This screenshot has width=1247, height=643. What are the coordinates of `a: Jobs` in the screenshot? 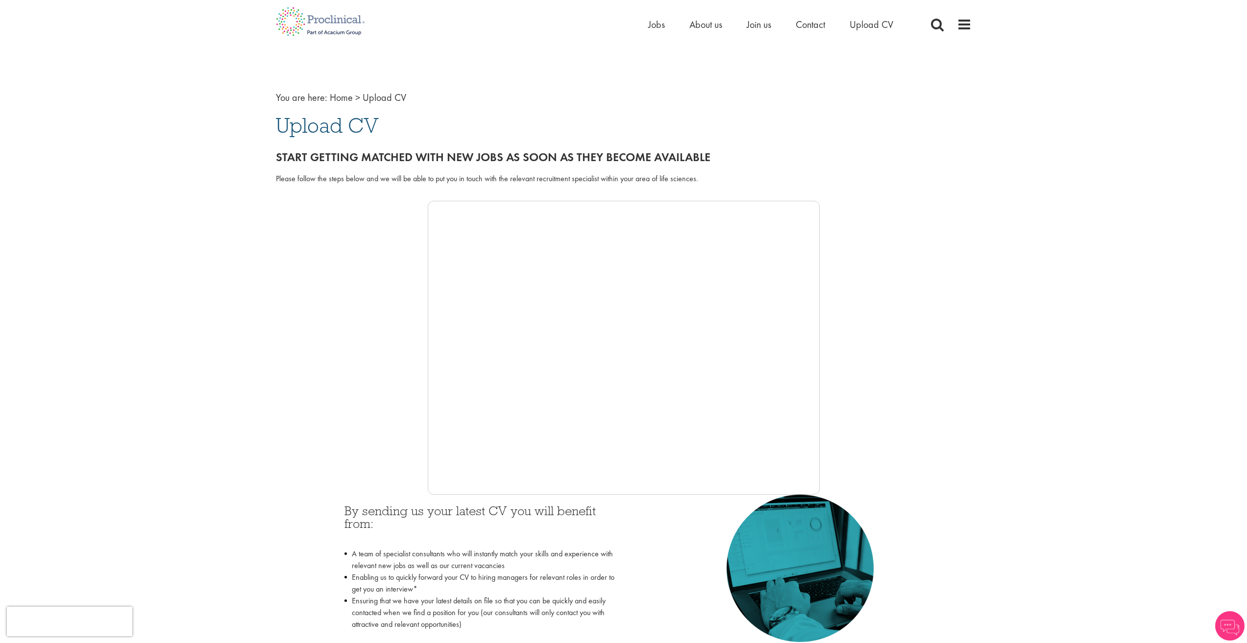 It's located at (657, 25).